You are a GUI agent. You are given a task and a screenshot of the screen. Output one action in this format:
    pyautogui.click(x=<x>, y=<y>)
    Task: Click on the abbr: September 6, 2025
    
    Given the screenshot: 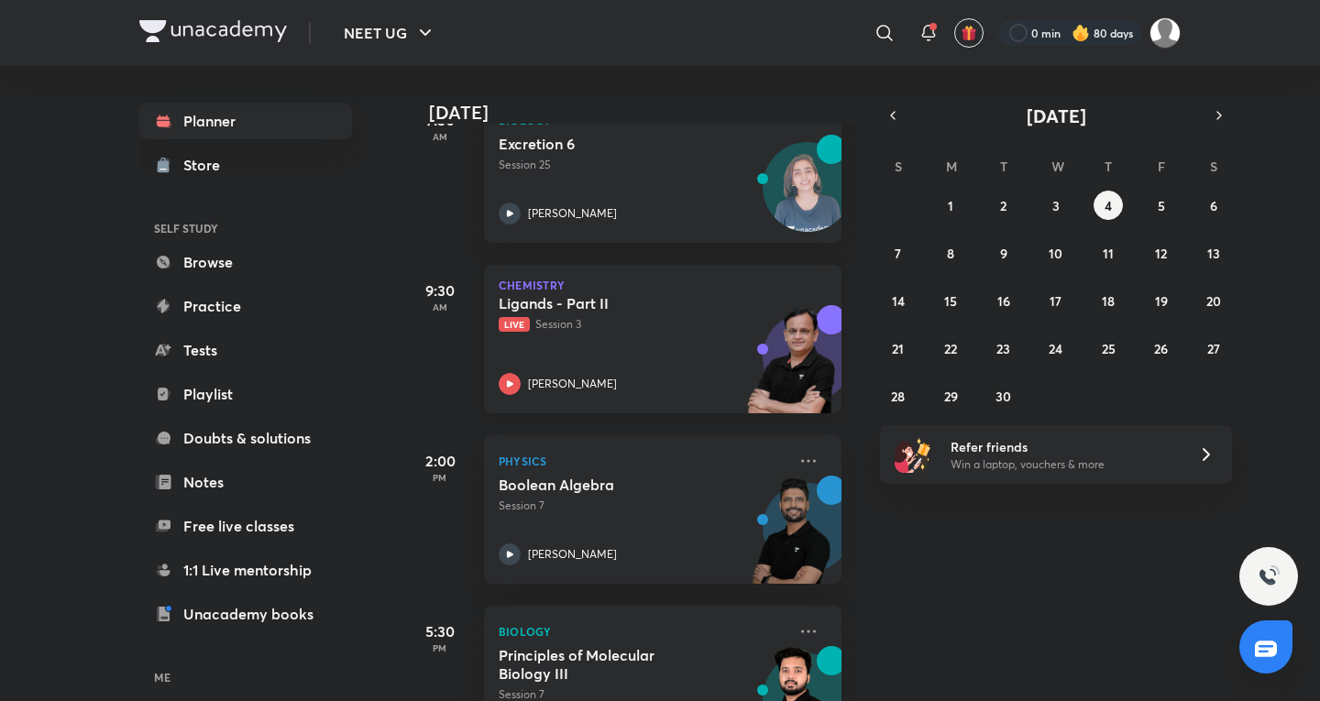 What is the action you would take?
    pyautogui.click(x=1214, y=205)
    